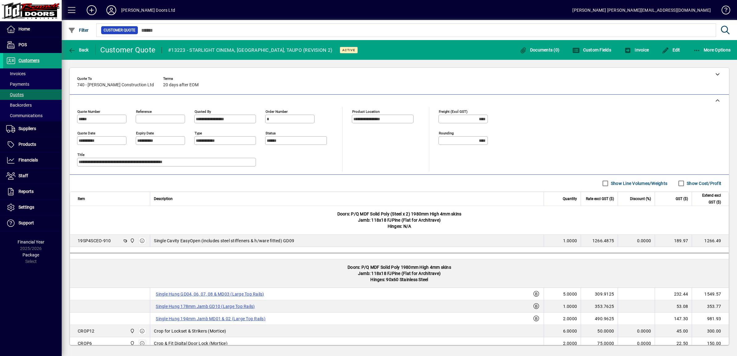  I want to click on span: Reports, so click(26, 192).